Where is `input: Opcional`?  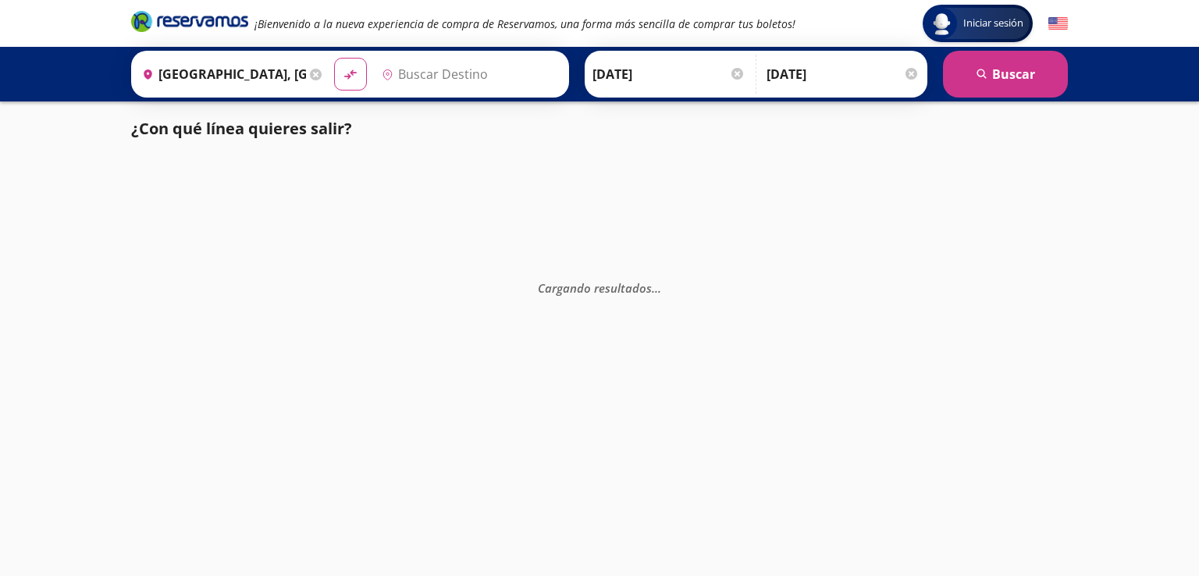
input: Opcional is located at coordinates (843, 74).